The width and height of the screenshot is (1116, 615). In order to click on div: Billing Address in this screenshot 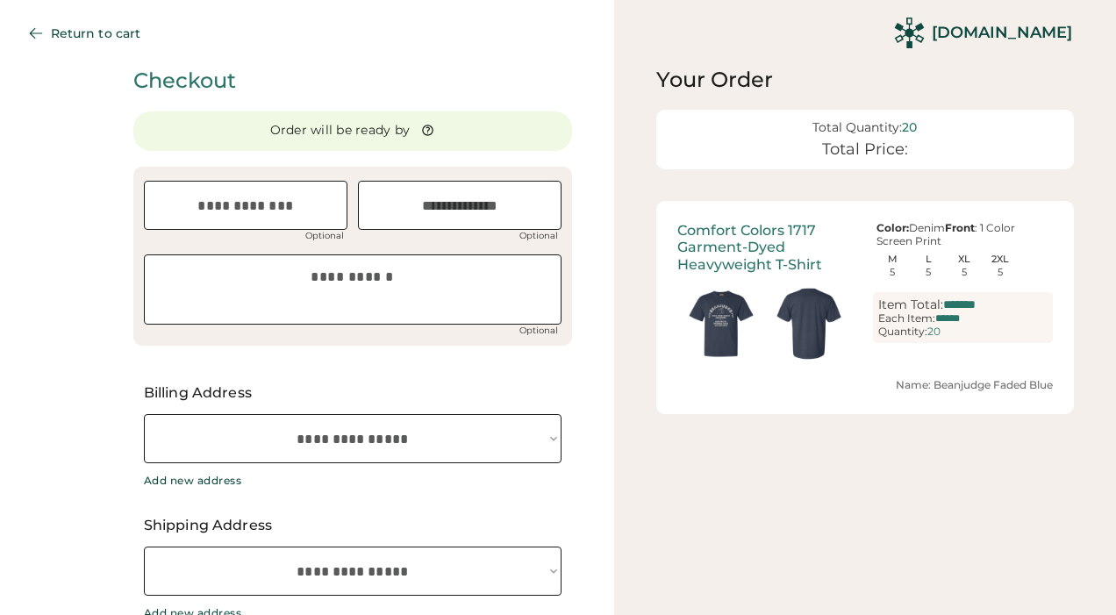, I will do `click(353, 393)`.